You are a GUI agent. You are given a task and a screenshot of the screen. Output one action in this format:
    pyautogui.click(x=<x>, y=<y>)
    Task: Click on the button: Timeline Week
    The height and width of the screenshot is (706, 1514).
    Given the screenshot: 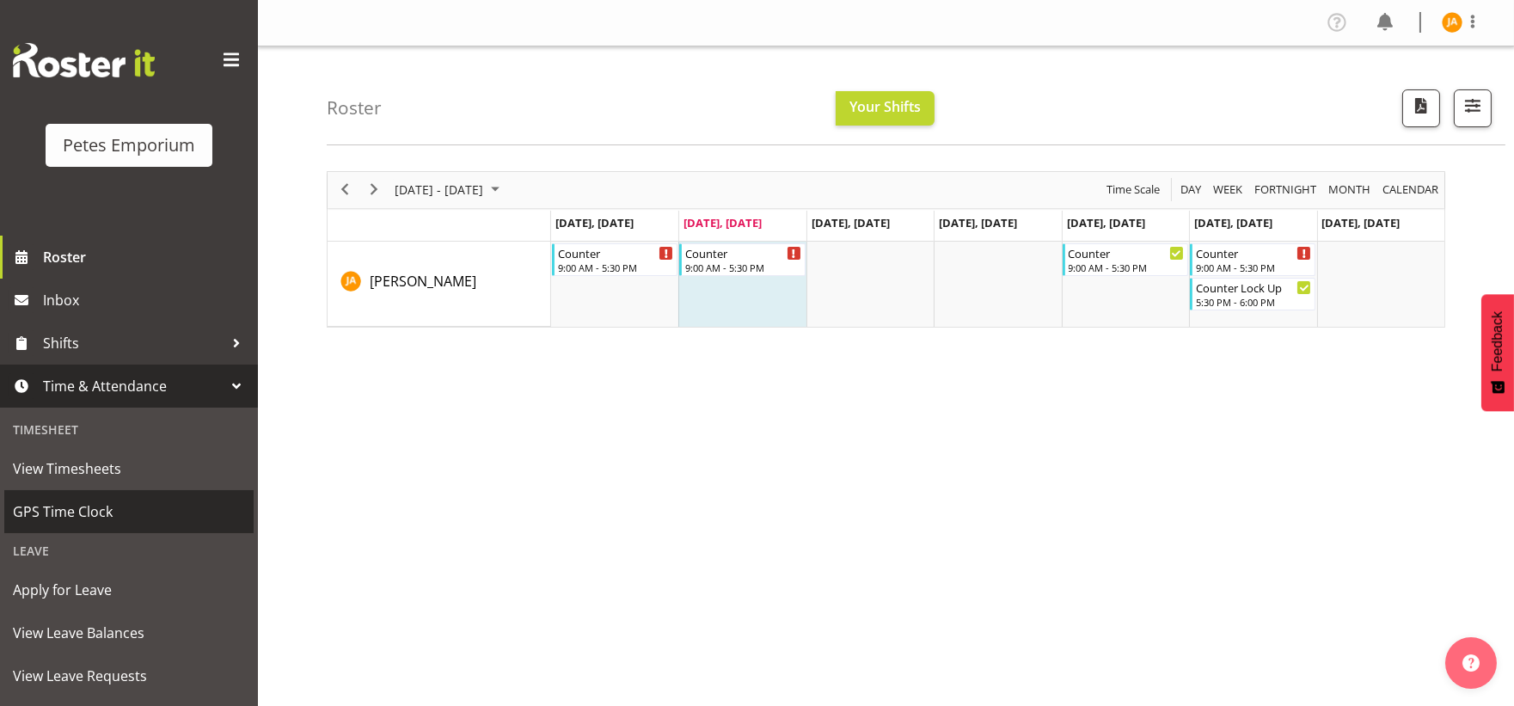 What is the action you would take?
    pyautogui.click(x=1228, y=189)
    